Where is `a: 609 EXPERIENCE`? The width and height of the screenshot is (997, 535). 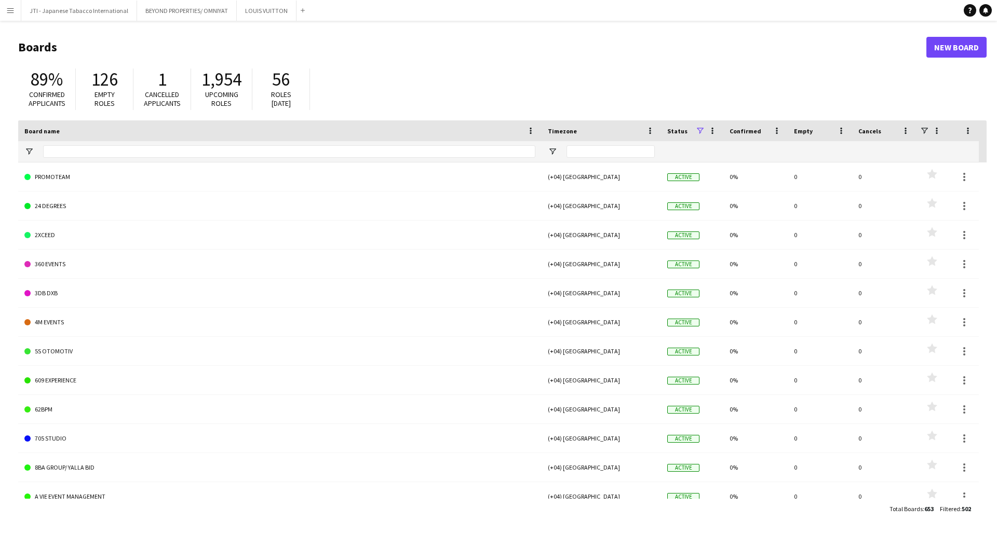 a: 609 EXPERIENCE is located at coordinates (280, 381).